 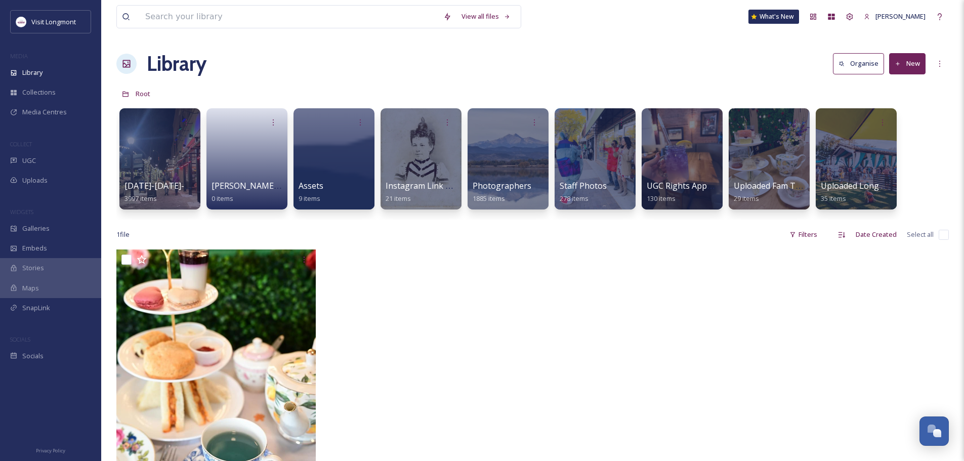 What do you see at coordinates (786, 192) in the screenshot?
I see `a: Uploaded Fam Tour Photos29 items` at bounding box center [786, 192].